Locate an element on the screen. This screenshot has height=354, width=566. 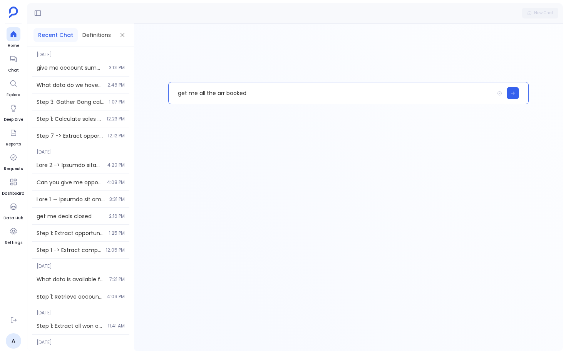
img: petavue logo is located at coordinates (13, 12).